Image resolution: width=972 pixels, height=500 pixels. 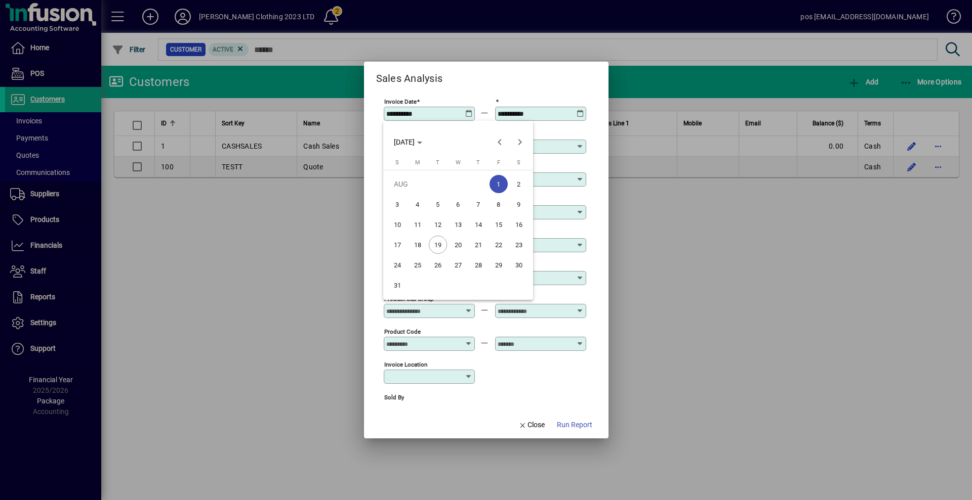 I want to click on span: 19, so click(x=438, y=245).